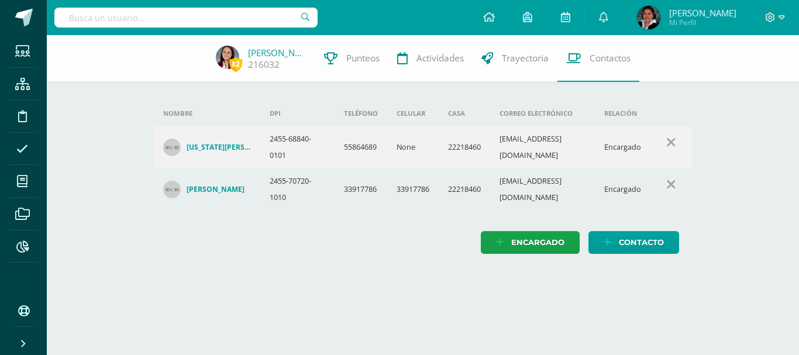  I want to click on a: Contacto, so click(634, 242).